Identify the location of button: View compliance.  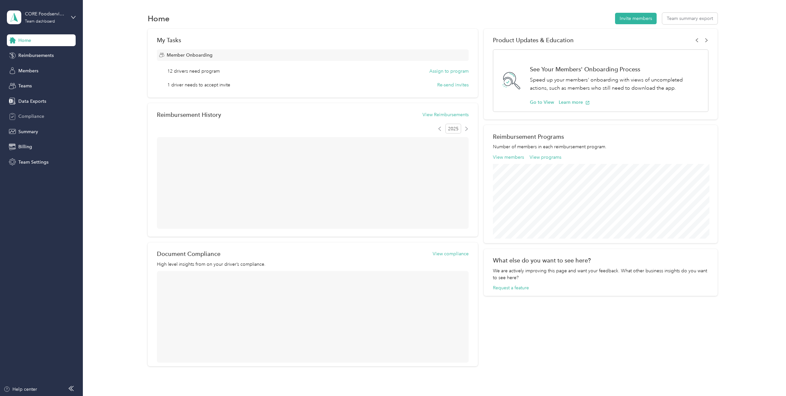
(451, 254).